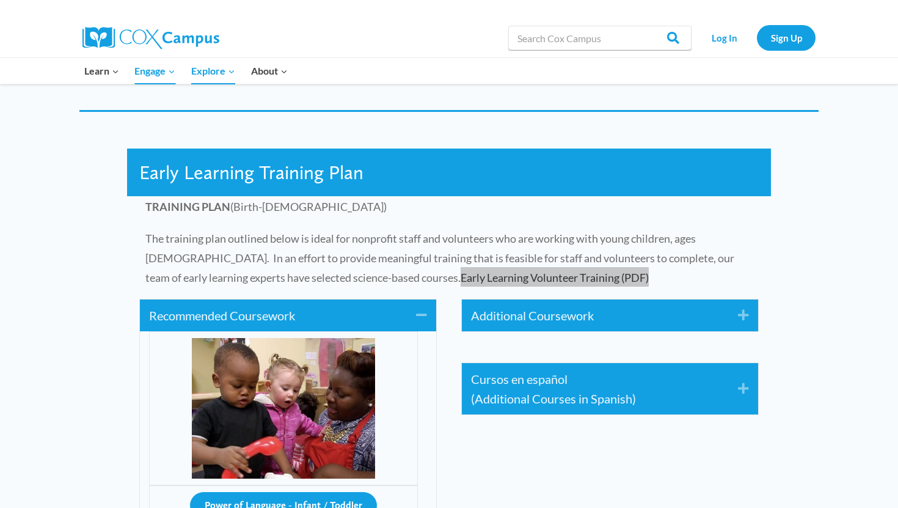  I want to click on button: Child menu of Engage, so click(155, 71).